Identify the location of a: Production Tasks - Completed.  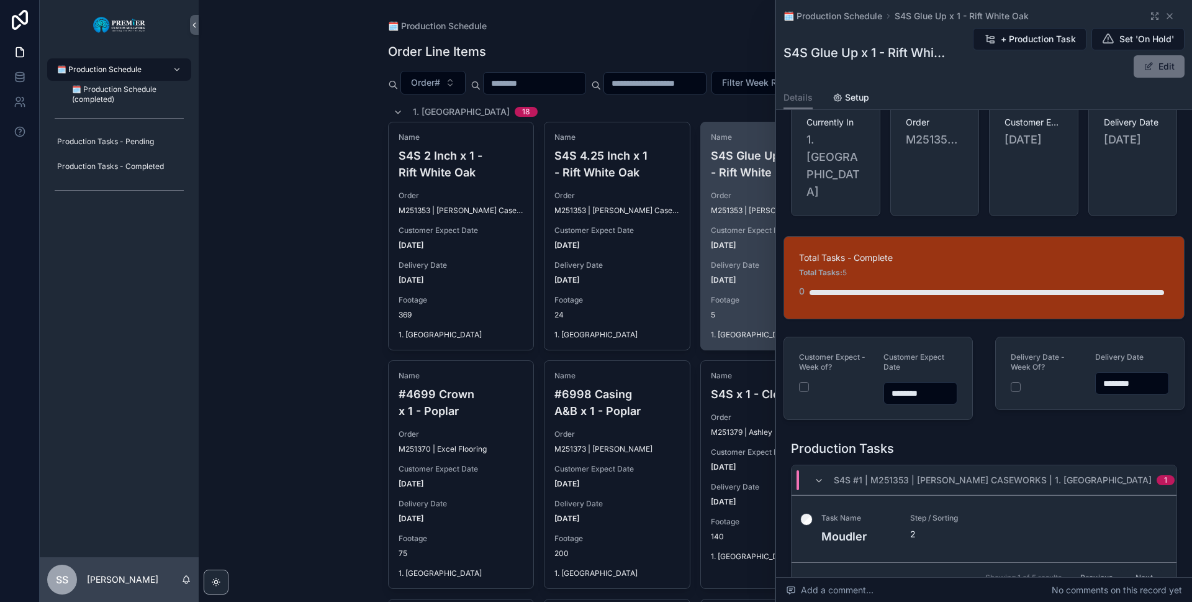
(119, 166).